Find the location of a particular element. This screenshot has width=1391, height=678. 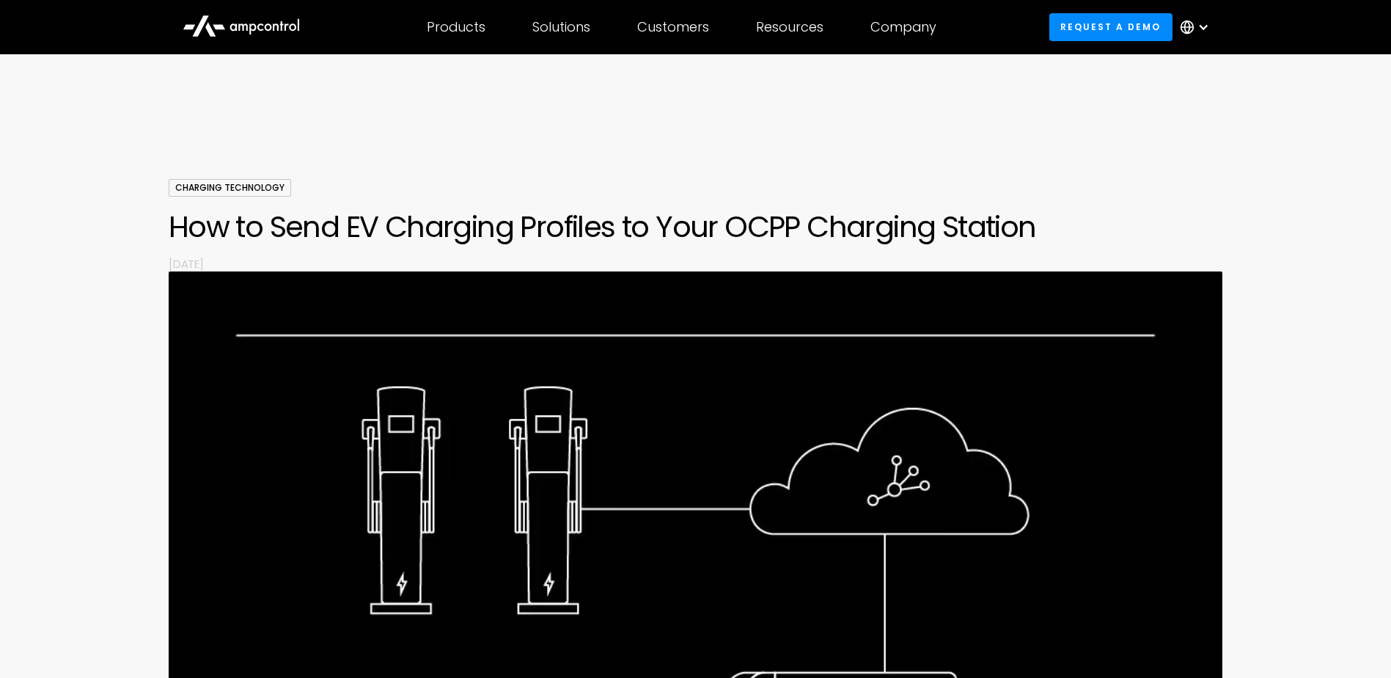

div: Customers is located at coordinates (673, 27).